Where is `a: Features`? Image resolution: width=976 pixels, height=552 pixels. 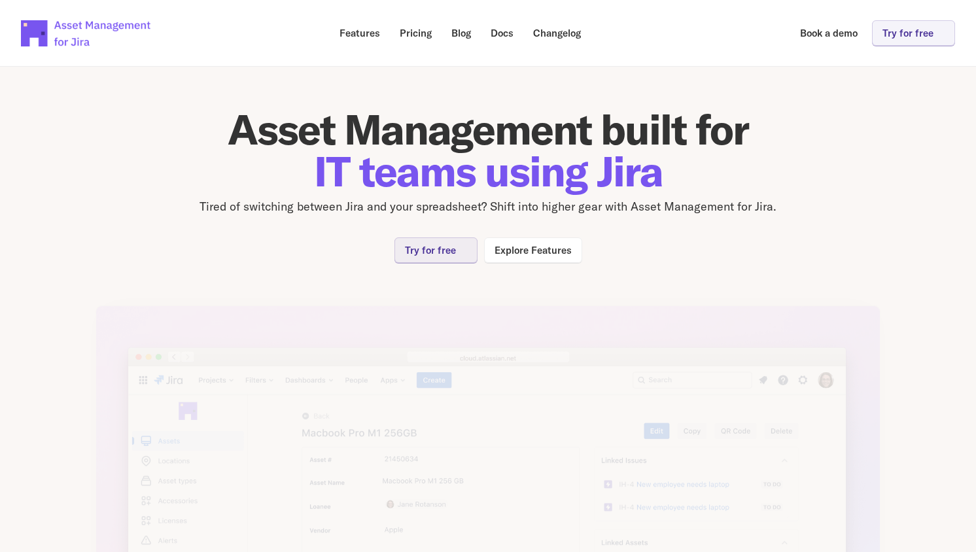
a: Features is located at coordinates (360, 33).